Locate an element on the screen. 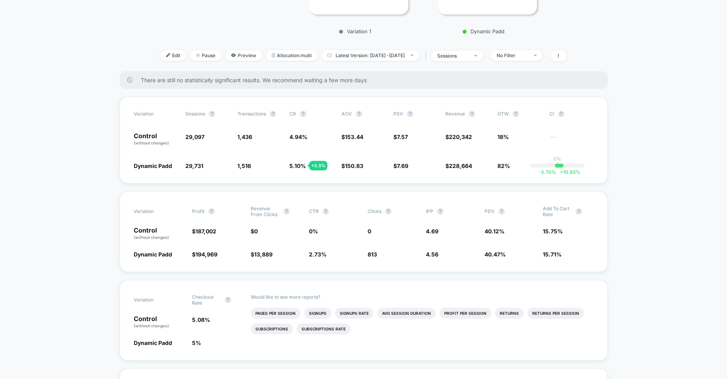 This screenshot has height=379, width=727. span: 5 % is located at coordinates (196, 342).